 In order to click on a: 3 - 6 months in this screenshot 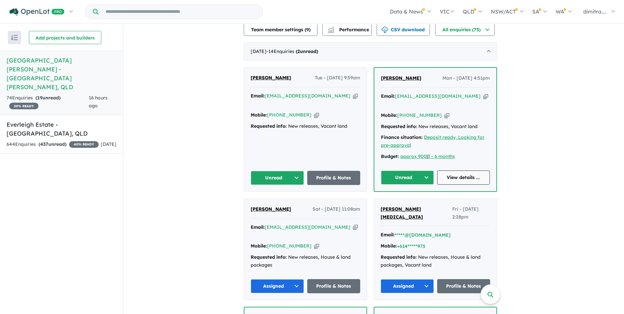, I will do `click(441, 156)`.